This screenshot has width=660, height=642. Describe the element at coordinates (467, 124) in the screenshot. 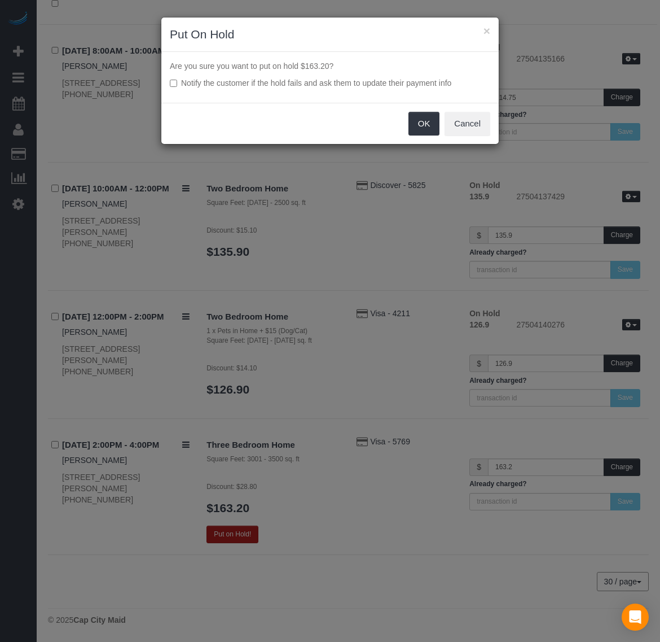

I see `button: Cancel` at that location.